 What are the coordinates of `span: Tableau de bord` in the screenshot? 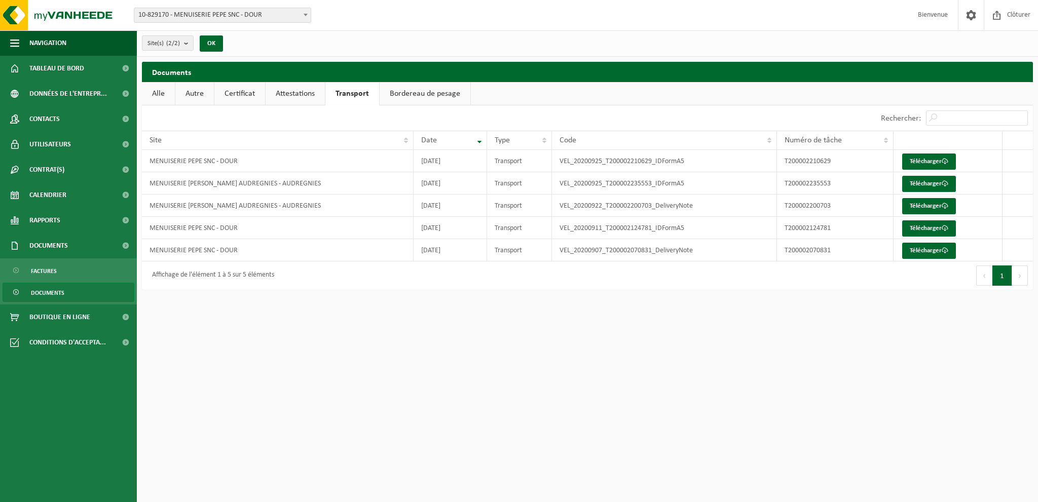 It's located at (57, 68).